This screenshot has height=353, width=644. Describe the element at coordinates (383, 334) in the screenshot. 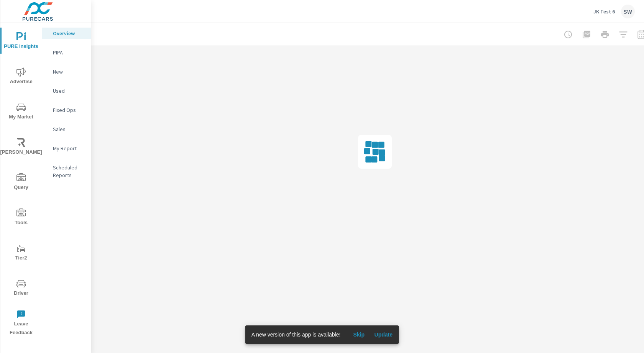

I see `button: Update` at that location.